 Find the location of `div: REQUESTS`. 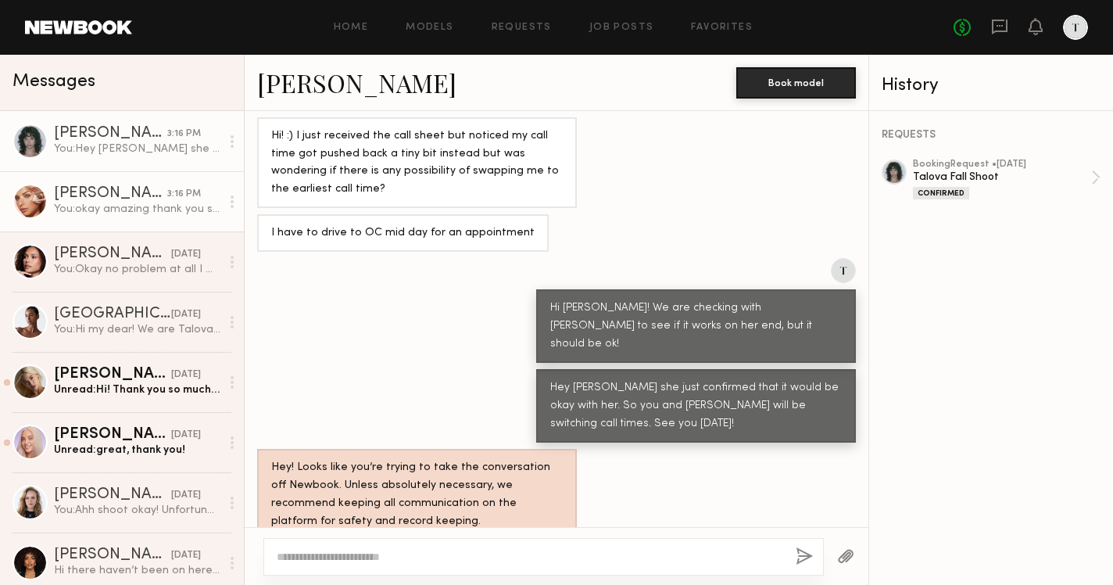

div: REQUESTS is located at coordinates (991, 135).